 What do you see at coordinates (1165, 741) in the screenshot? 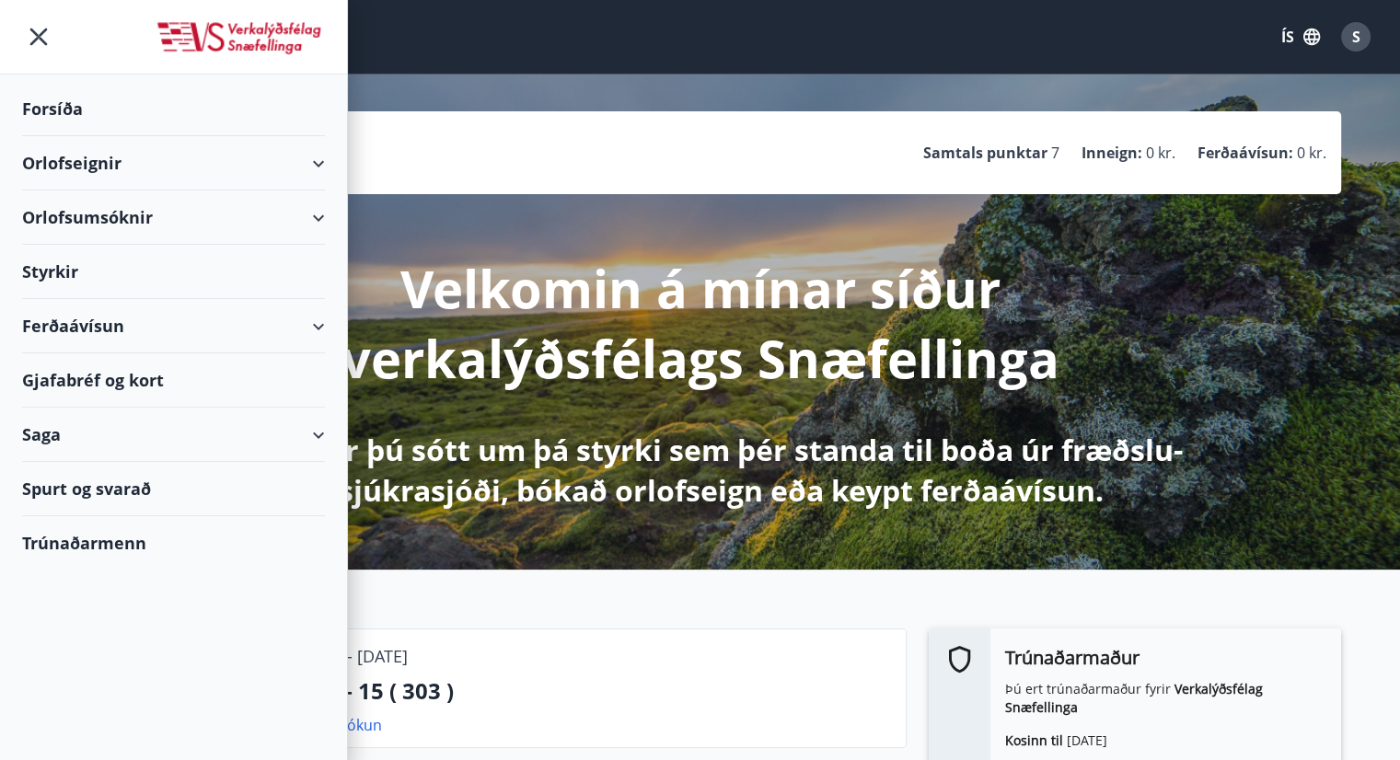
I see `p: Kosinn til` at bounding box center [1165, 741].